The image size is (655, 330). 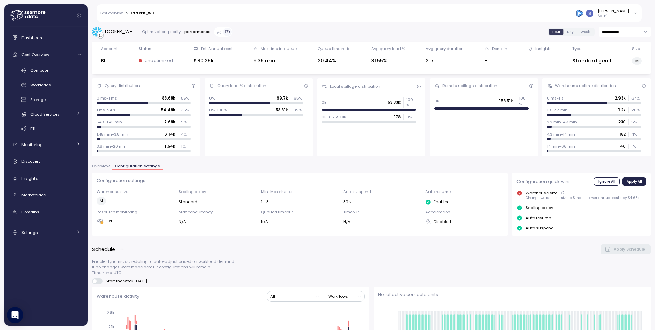 What do you see at coordinates (637, 146) in the screenshot?
I see `p: 1 %` at bounding box center [637, 146].